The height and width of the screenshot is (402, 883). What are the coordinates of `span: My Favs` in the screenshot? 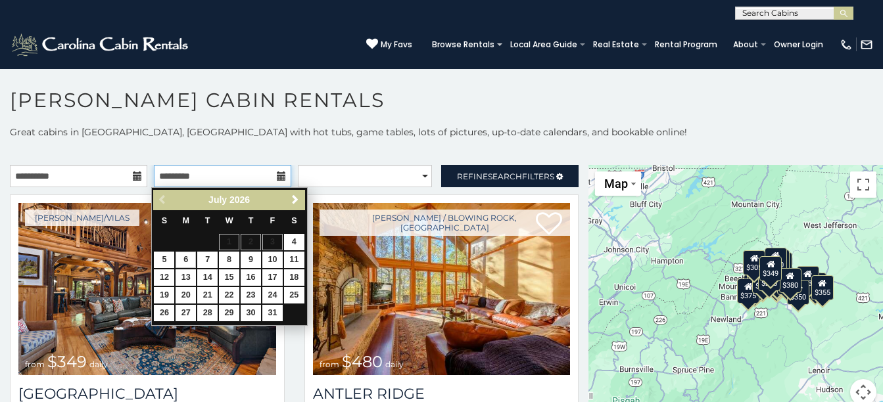 It's located at (396, 45).